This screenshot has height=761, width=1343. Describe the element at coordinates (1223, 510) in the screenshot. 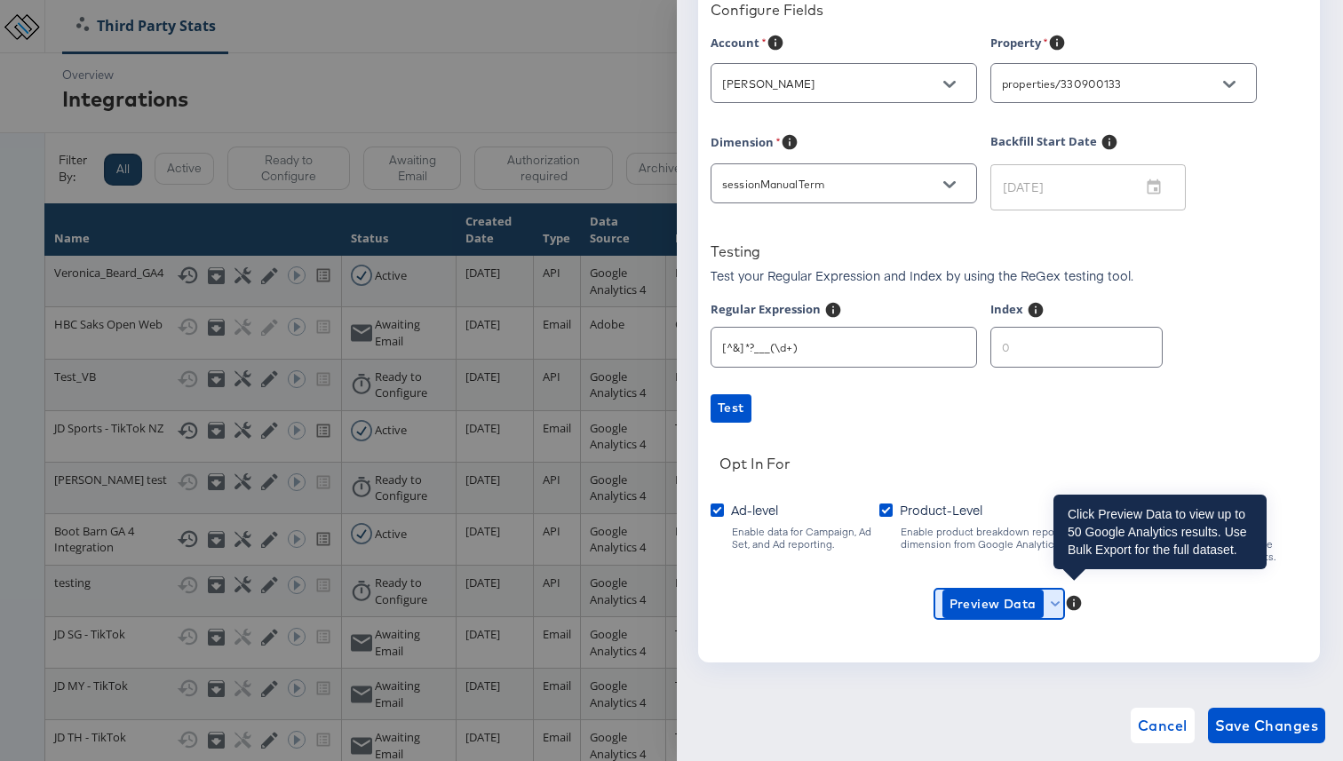

I see `span: PPS` at that location.